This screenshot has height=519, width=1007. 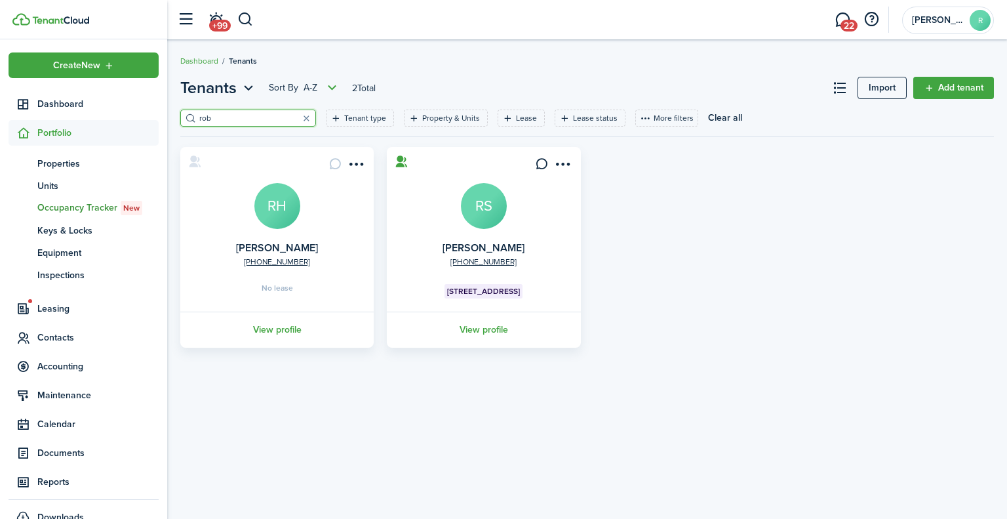 What do you see at coordinates (98, 452) in the screenshot?
I see `span: Documents` at bounding box center [98, 452].